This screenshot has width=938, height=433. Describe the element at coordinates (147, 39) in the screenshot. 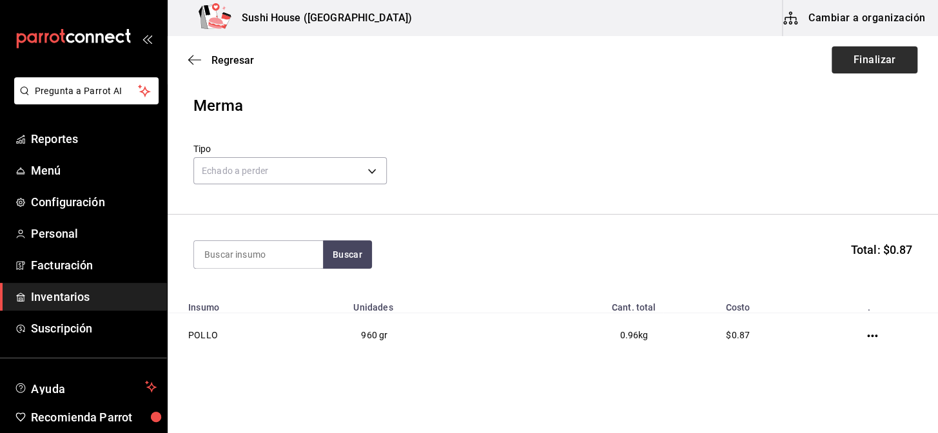

I see `button: open_drawer_menu` at that location.